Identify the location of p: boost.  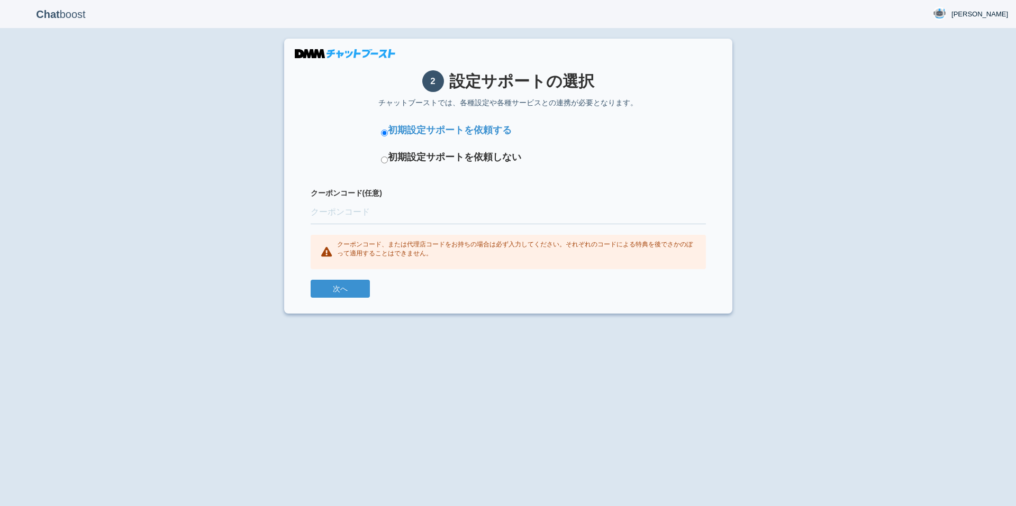
(61, 14).